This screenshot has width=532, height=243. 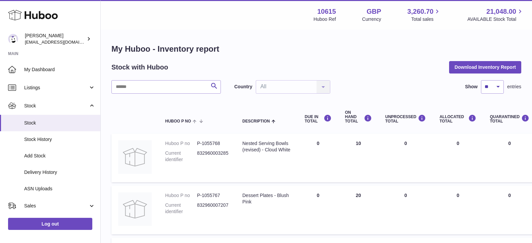 I want to click on span: My Dashboard, so click(x=60, y=69).